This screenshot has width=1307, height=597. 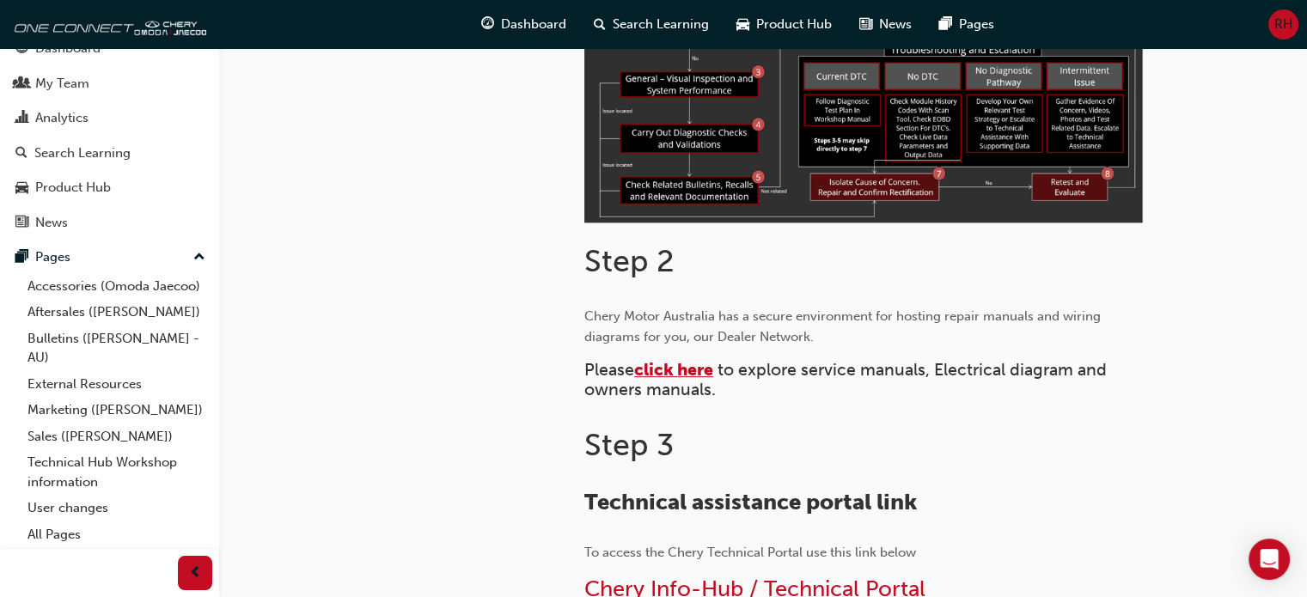 What do you see at coordinates (82, 153) in the screenshot?
I see `div: Search Learning` at bounding box center [82, 153].